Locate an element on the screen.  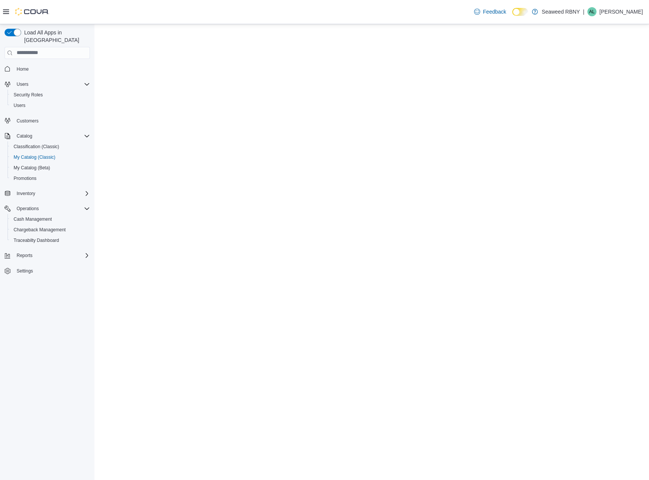
a: Feedback is located at coordinates (490, 12).